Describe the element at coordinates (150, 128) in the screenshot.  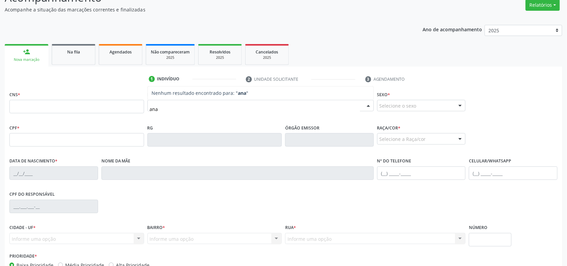
I see `label: RG` at that location.